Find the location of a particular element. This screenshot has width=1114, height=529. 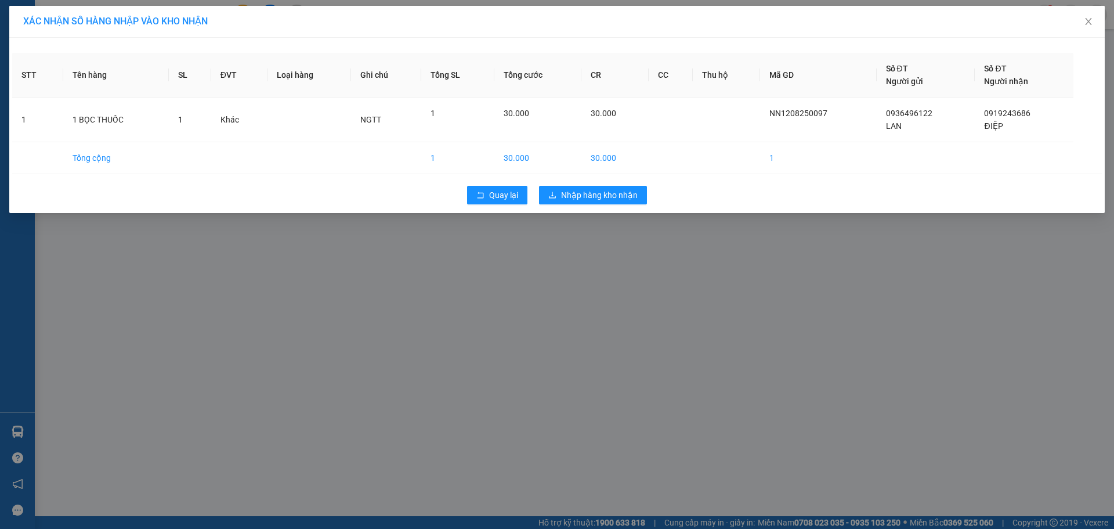

th: CC is located at coordinates (671, 75).